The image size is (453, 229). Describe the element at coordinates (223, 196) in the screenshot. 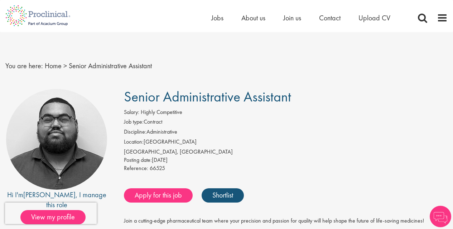

I see `a: Shortlist` at that location.